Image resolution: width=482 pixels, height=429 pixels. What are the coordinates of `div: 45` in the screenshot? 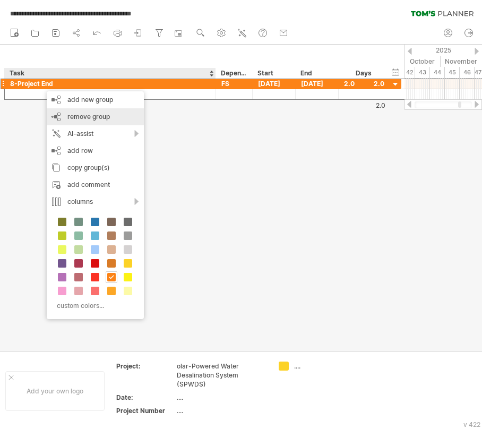 It's located at (453, 72).